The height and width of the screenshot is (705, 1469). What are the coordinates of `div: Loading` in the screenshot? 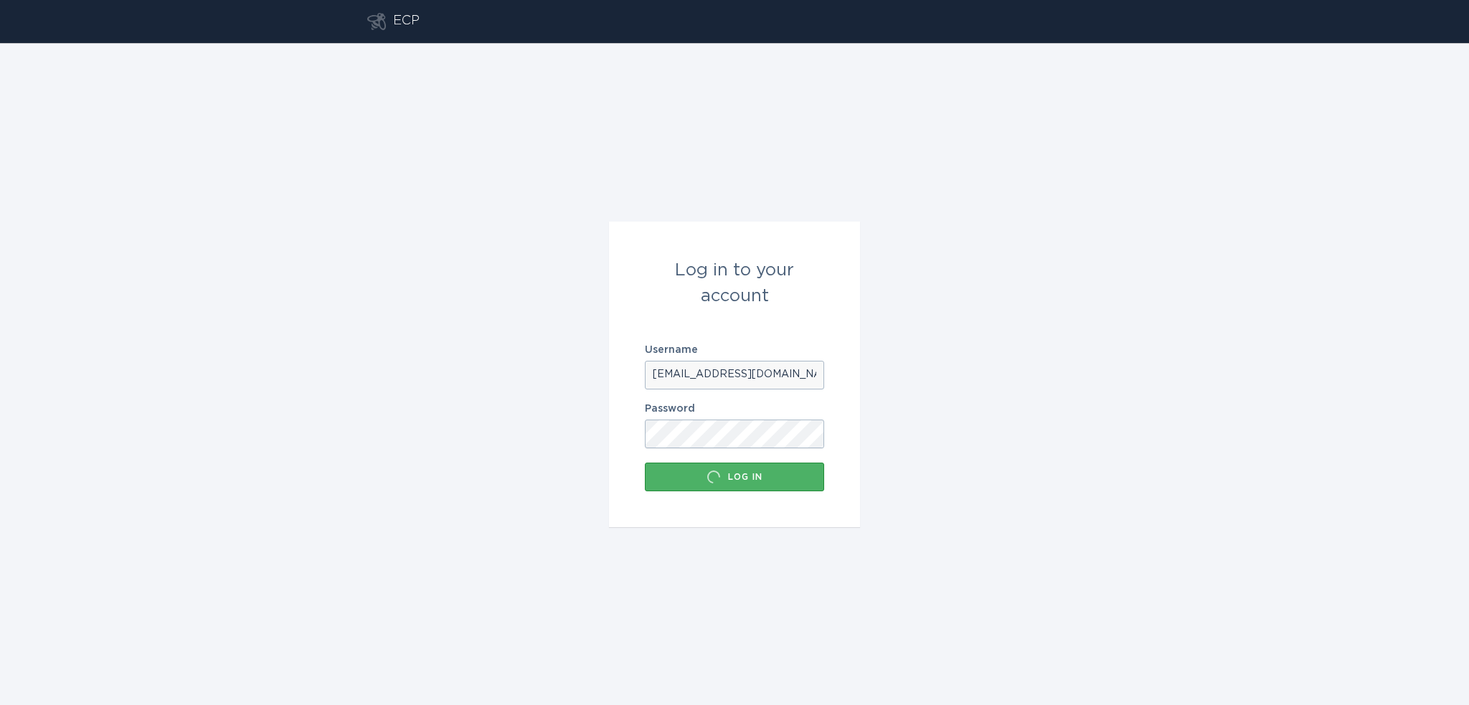 It's located at (714, 477).